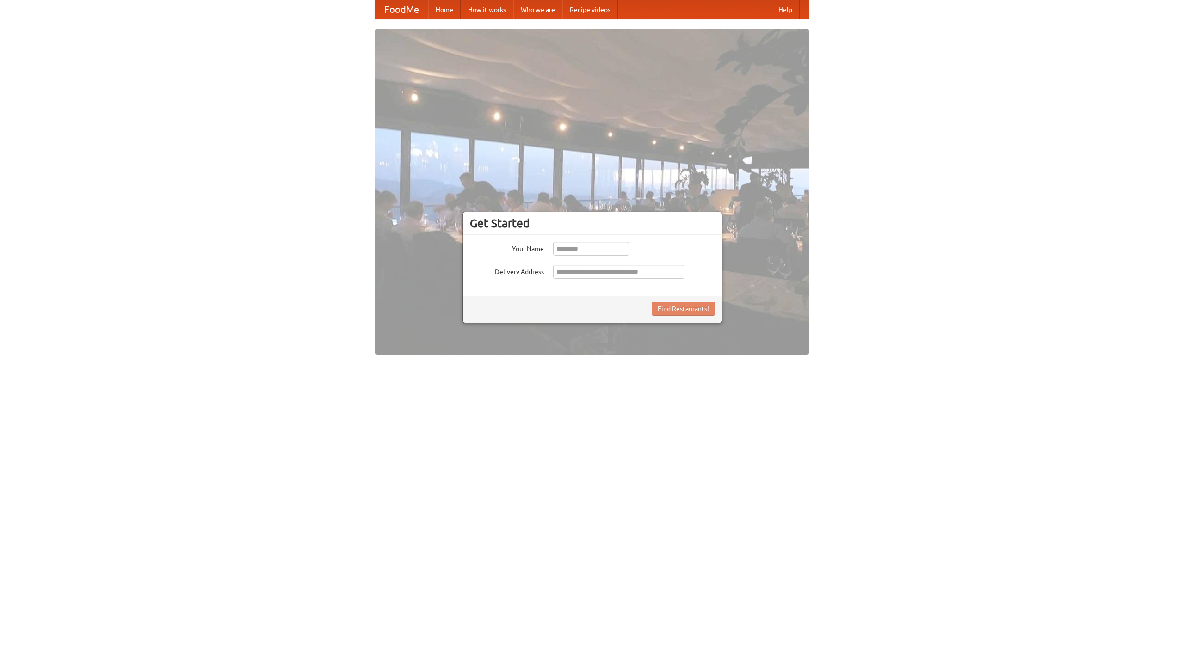 The width and height of the screenshot is (1184, 654). What do you see at coordinates (590, 10) in the screenshot?
I see `a: Recipe videos` at bounding box center [590, 10].